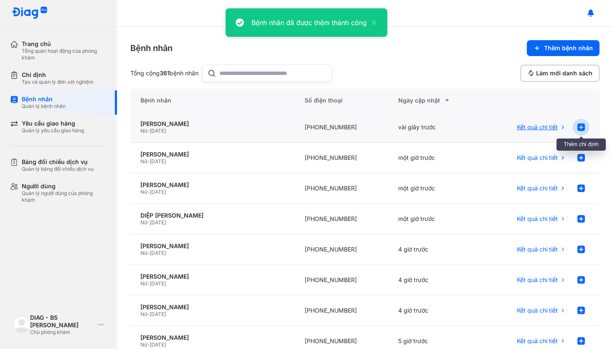  Describe the element at coordinates (58, 82) in the screenshot. I see `div: Tạo và quản lý đơn xét nghiệm` at that location.